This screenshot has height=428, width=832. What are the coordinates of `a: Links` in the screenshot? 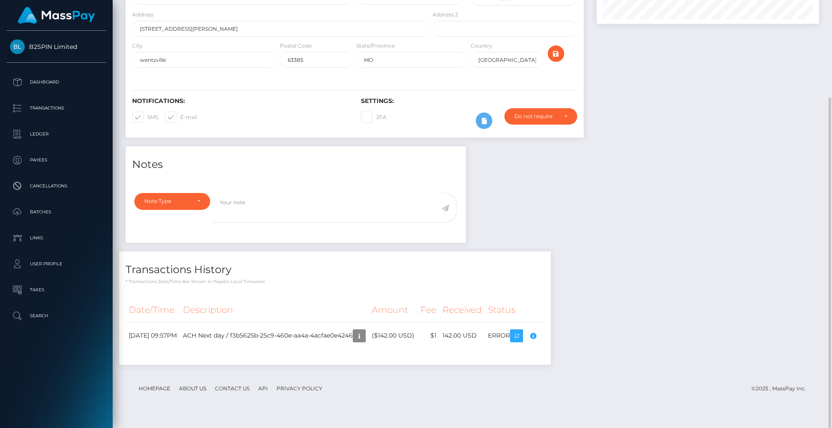 It's located at (56, 238).